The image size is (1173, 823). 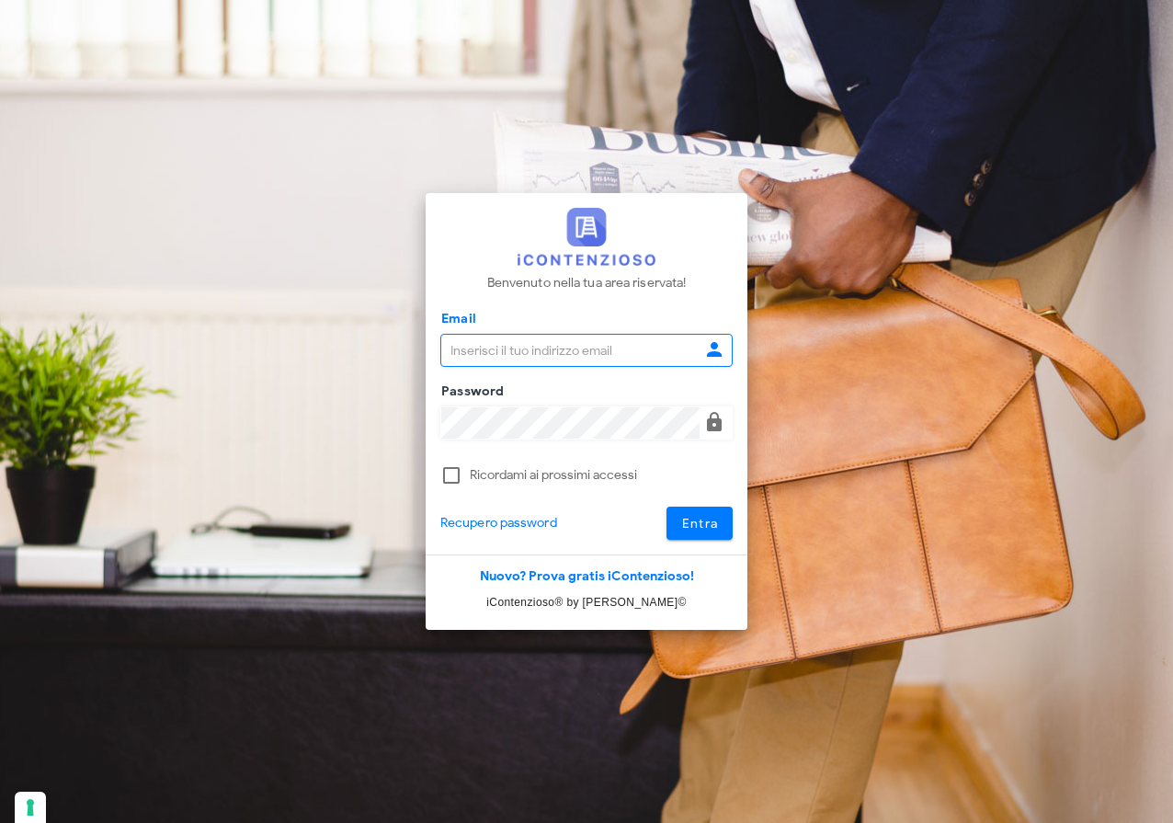 What do you see at coordinates (470, 392) in the screenshot?
I see `label: Password` at bounding box center [470, 392].